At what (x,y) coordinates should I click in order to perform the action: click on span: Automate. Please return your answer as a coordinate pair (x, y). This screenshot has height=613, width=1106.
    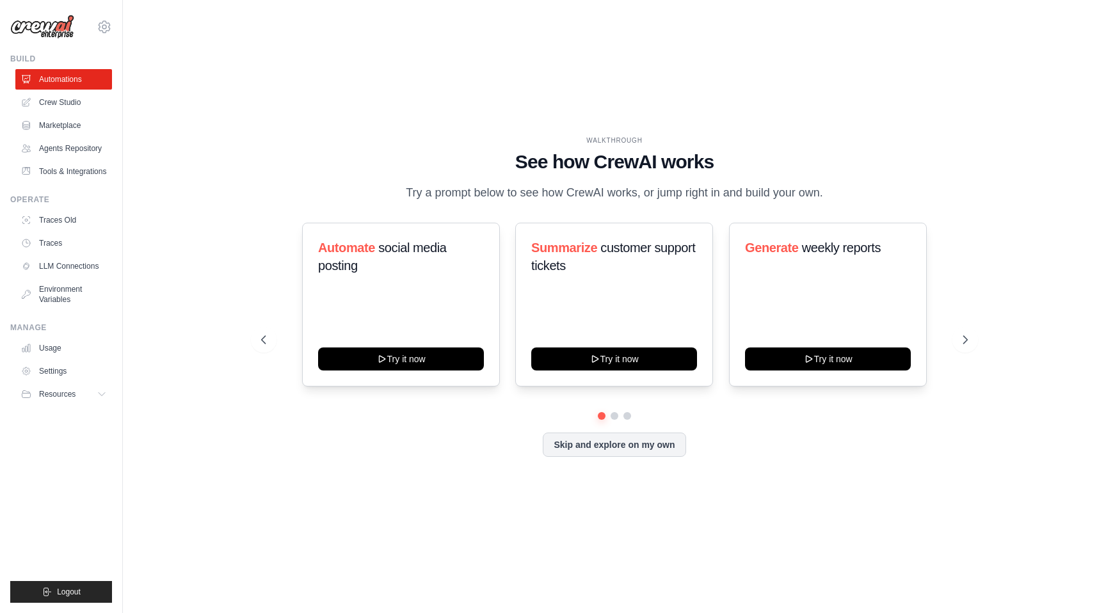
    Looking at the image, I should click on (346, 248).